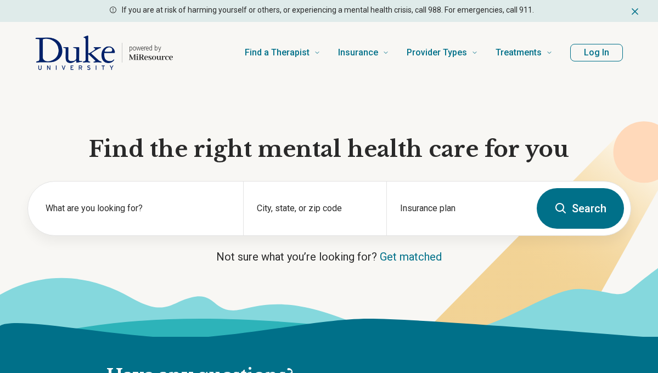 This screenshot has height=373, width=658. I want to click on span: Provider Types, so click(437, 53).